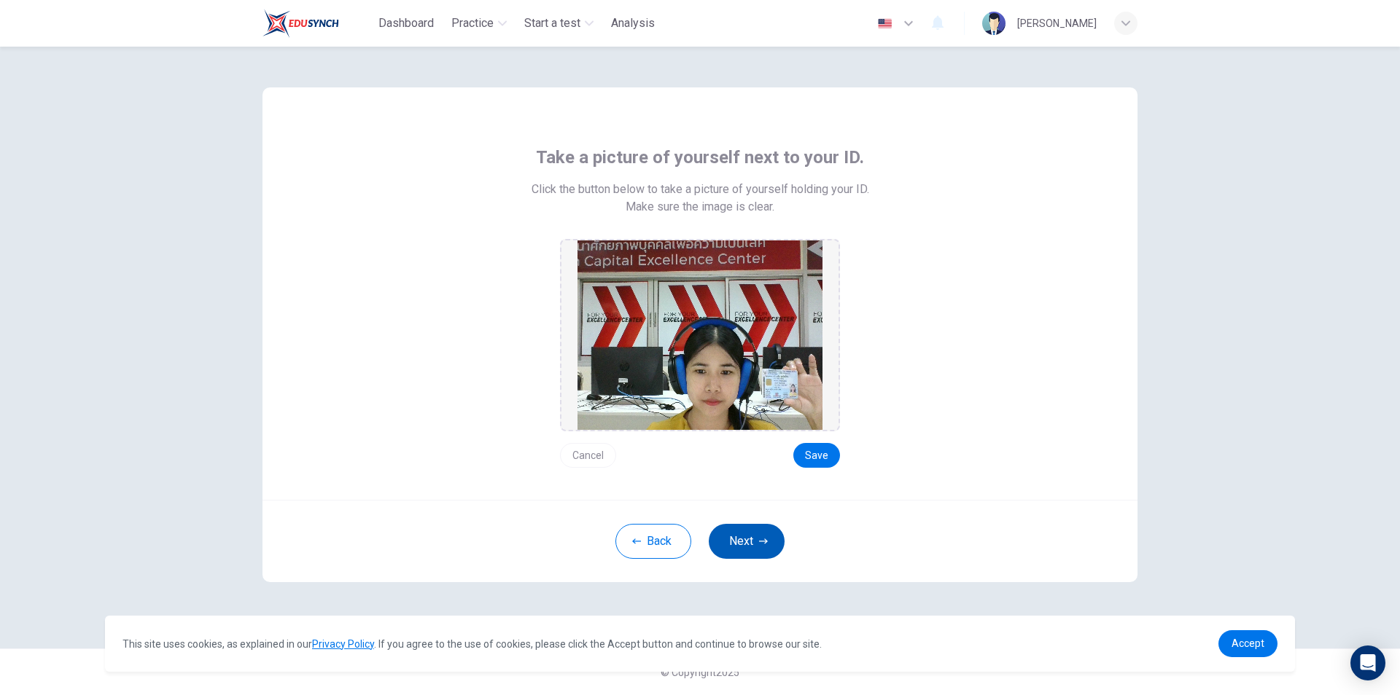 Image resolution: width=1400 pixels, height=695 pixels. Describe the element at coordinates (406, 23) in the screenshot. I see `a: Dashboard` at that location.